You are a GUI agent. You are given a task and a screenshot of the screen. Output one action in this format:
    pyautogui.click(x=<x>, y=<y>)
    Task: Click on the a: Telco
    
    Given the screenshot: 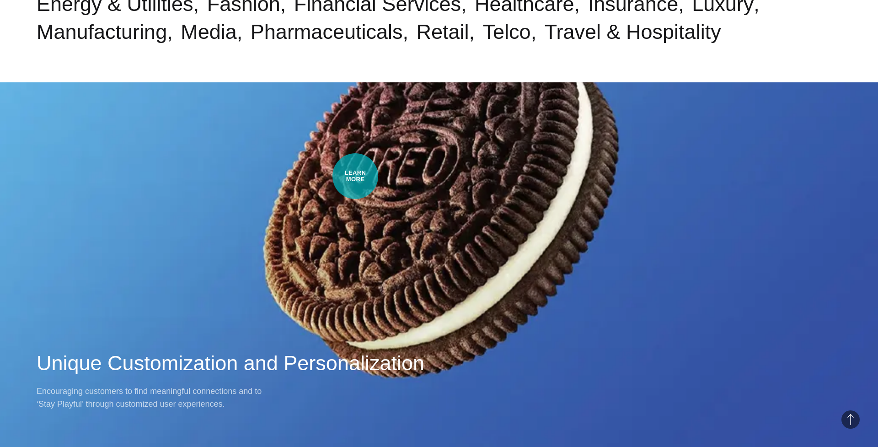 What is the action you would take?
    pyautogui.click(x=507, y=32)
    